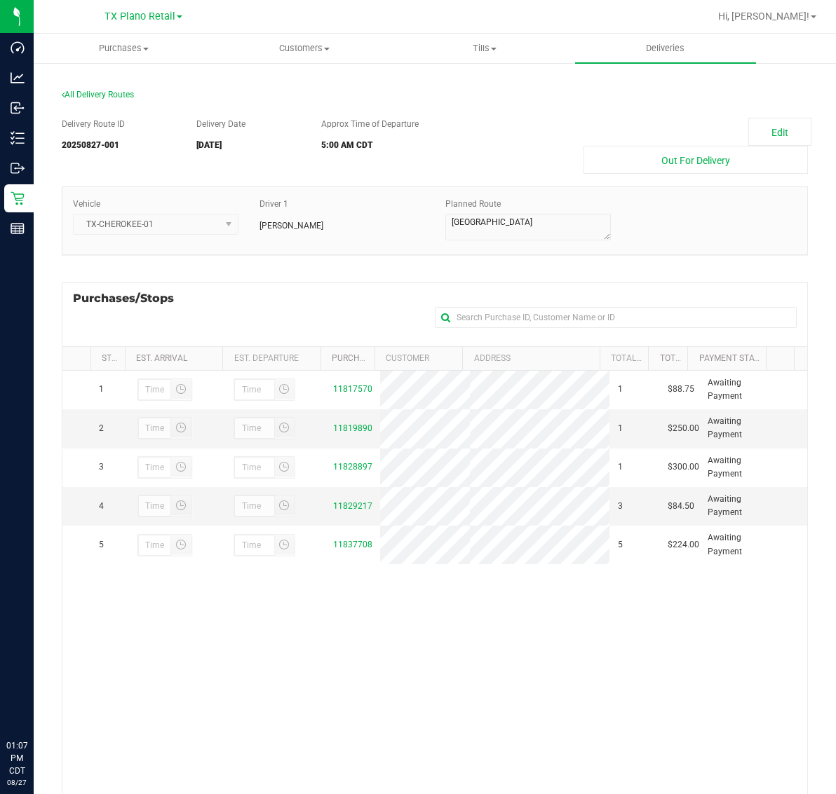 This screenshot has height=794, width=836. What do you see at coordinates (734, 358) in the screenshot?
I see `a: Payment Status` at bounding box center [734, 358].